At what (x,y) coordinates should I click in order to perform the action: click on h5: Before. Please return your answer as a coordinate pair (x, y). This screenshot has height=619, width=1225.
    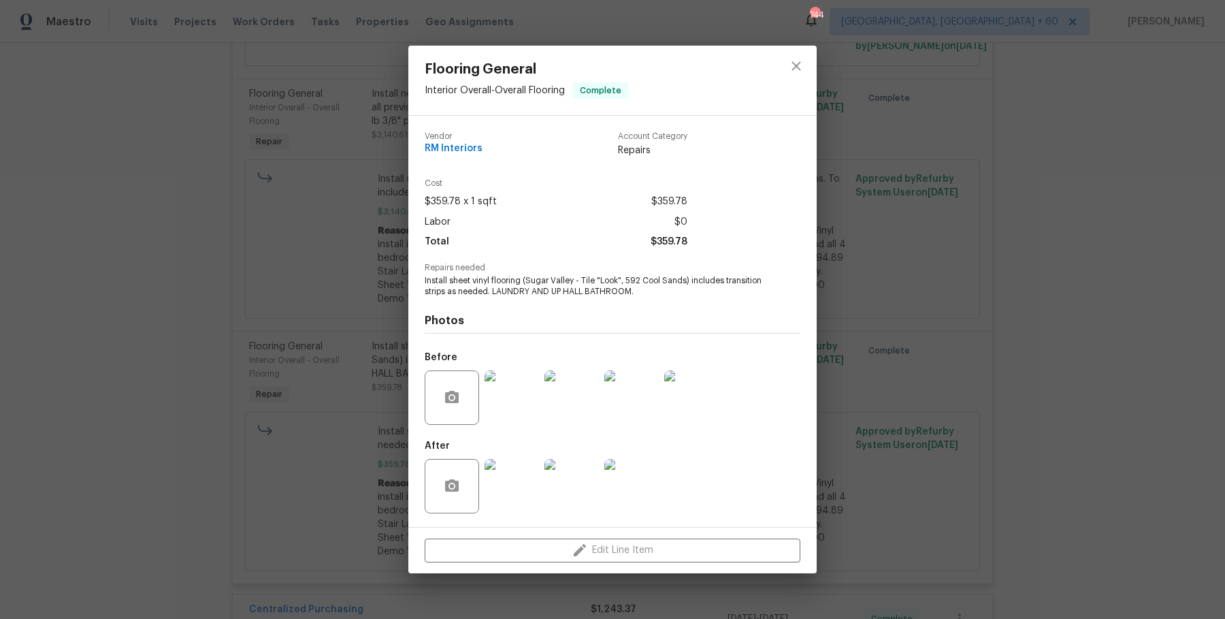
    Looking at the image, I should click on (441, 357).